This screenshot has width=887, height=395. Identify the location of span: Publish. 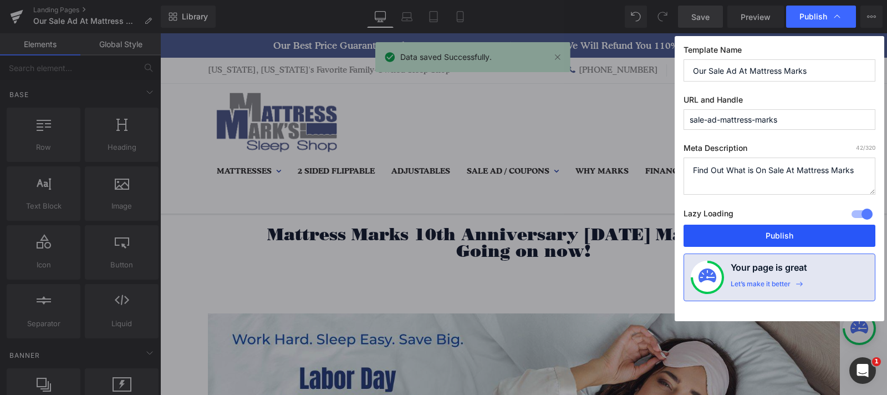
(813, 17).